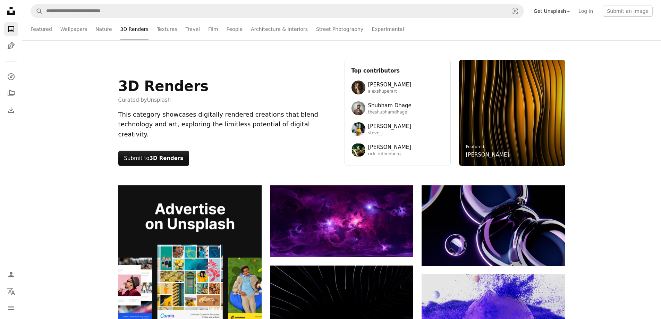 Image resolution: width=661 pixels, height=319 pixels. I want to click on a: Explore, so click(11, 77).